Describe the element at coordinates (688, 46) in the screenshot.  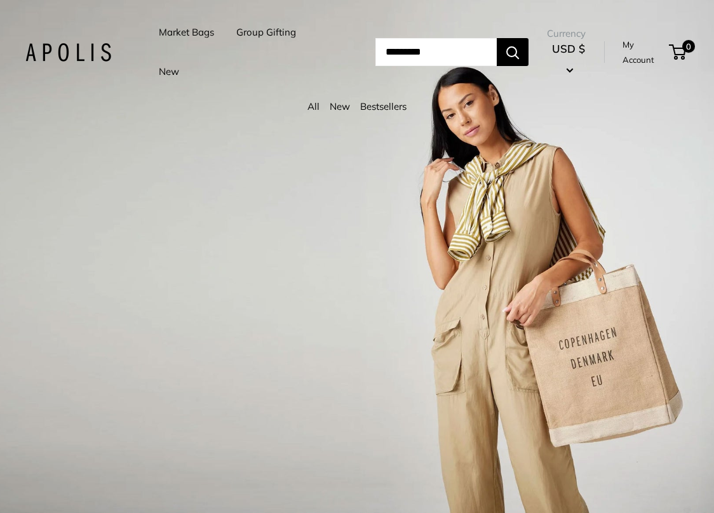
I see `span: 0` at that location.